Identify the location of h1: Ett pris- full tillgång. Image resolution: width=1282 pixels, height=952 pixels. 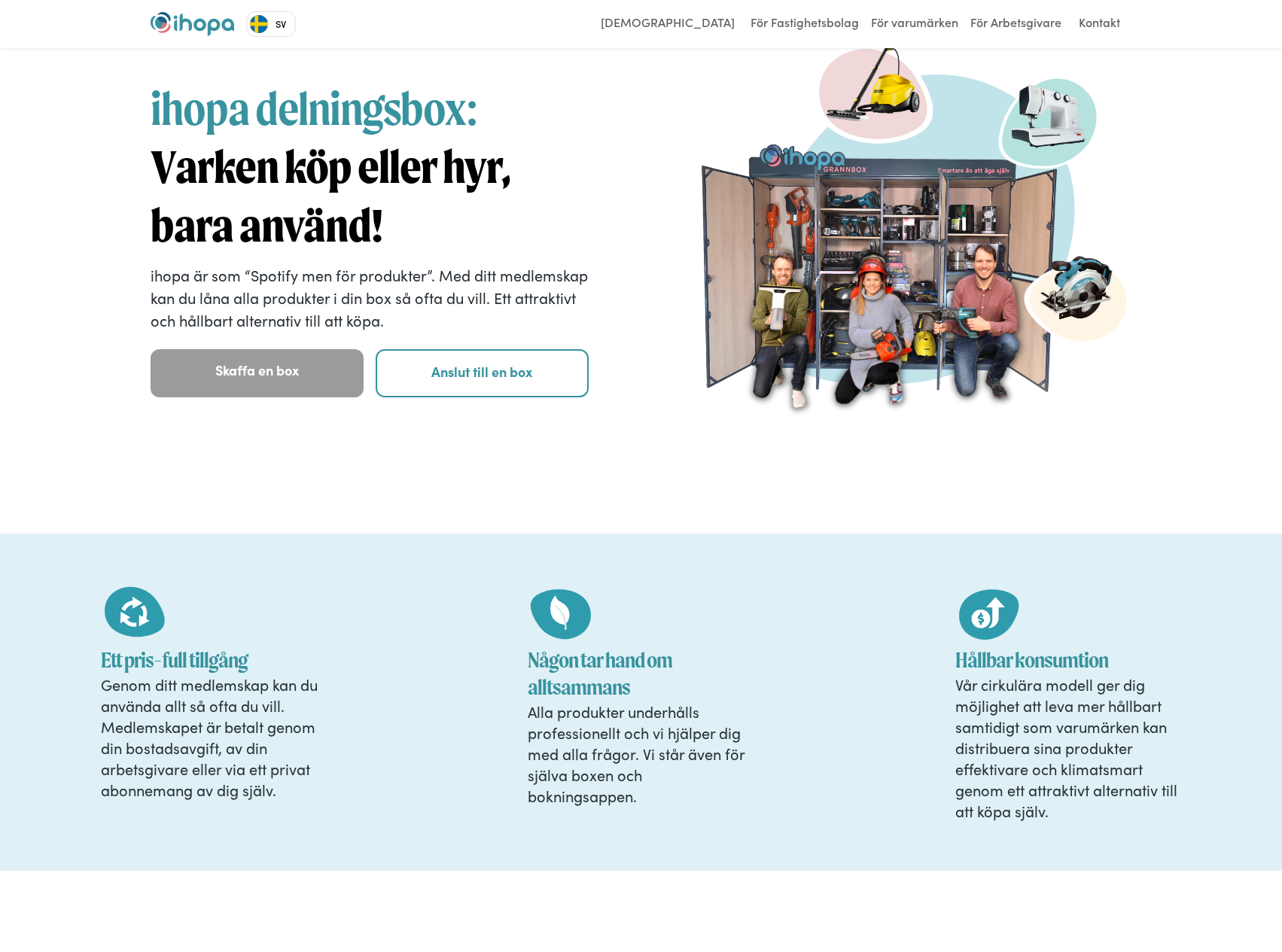
(214, 660).